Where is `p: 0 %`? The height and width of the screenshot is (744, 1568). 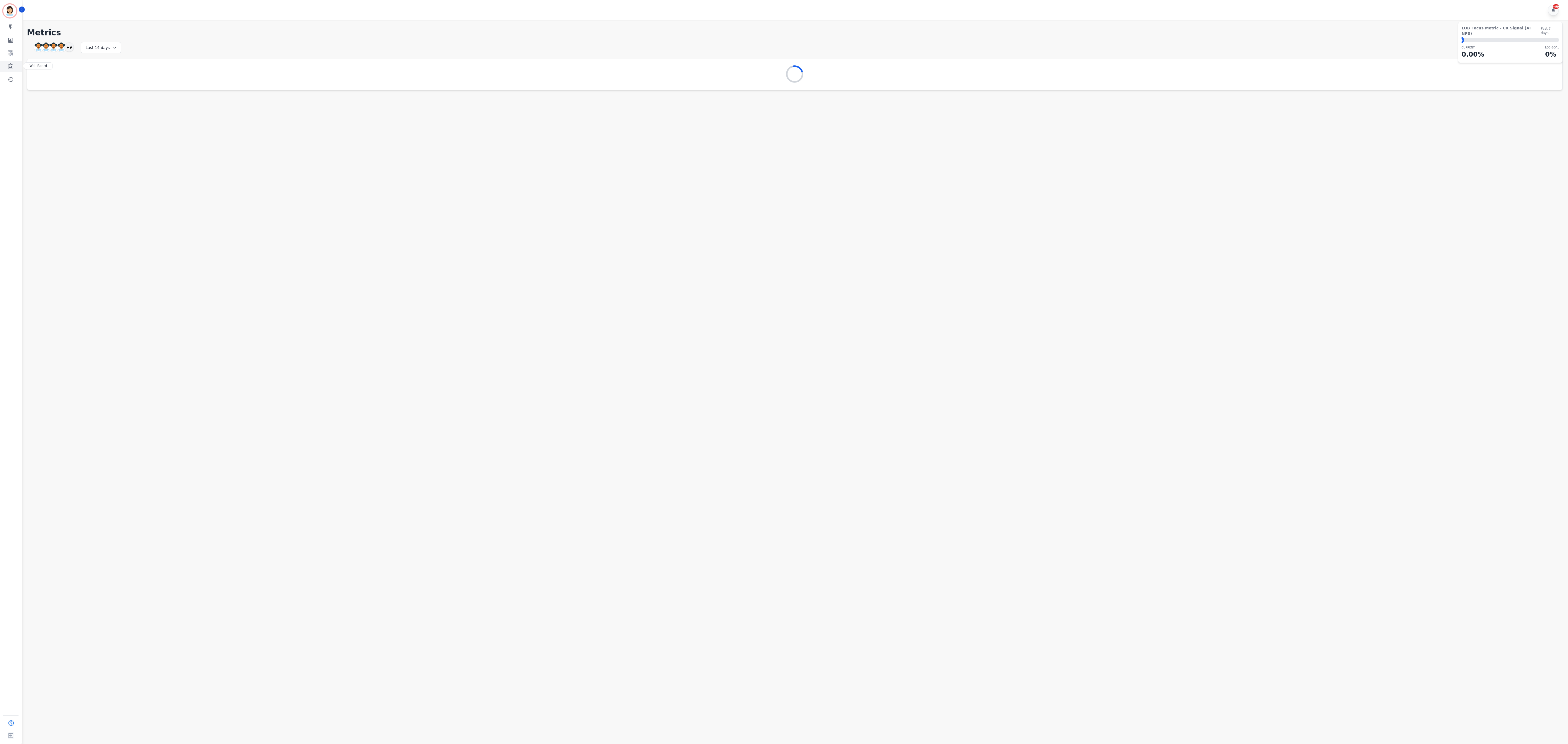 p: 0 % is located at coordinates (1552, 54).